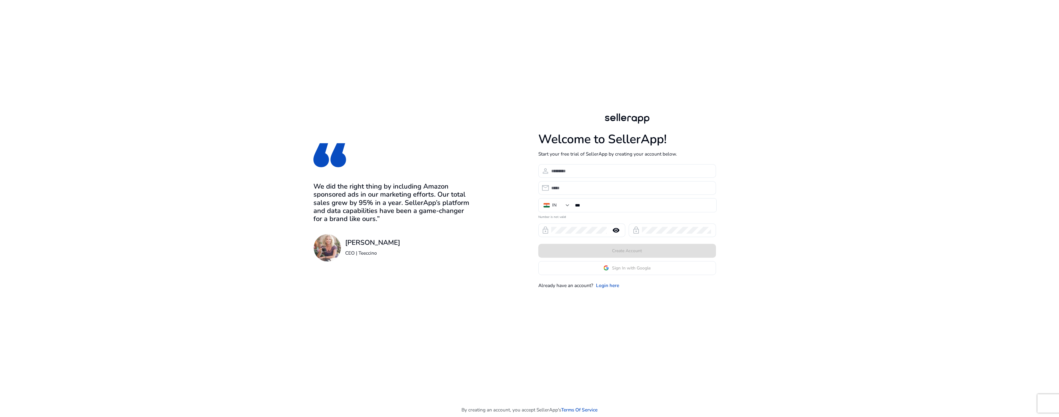  Describe the element at coordinates (580, 410) in the screenshot. I see `a: Terms Of Service` at that location.